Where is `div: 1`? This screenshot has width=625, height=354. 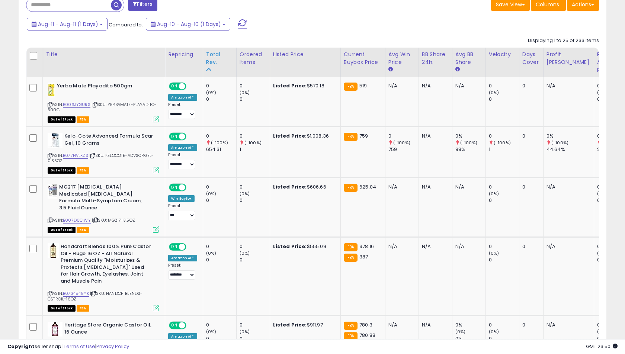
div: 1 is located at coordinates (504, 150).